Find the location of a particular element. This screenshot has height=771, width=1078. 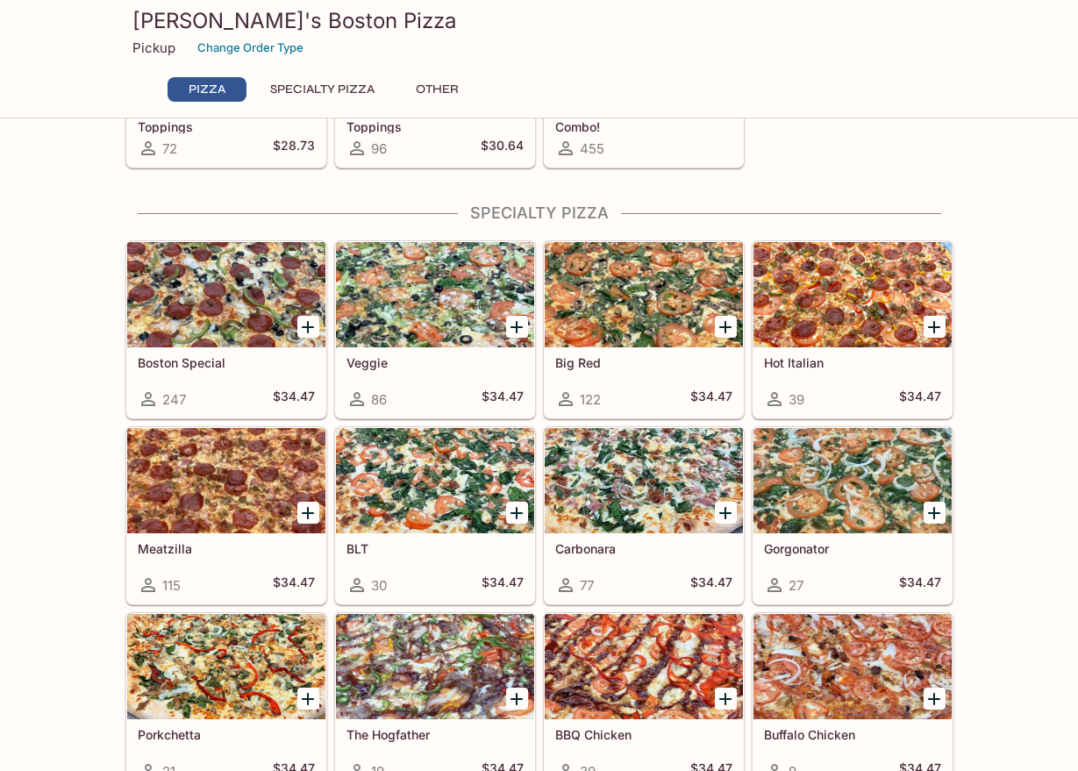

span: 115 is located at coordinates (171, 585).